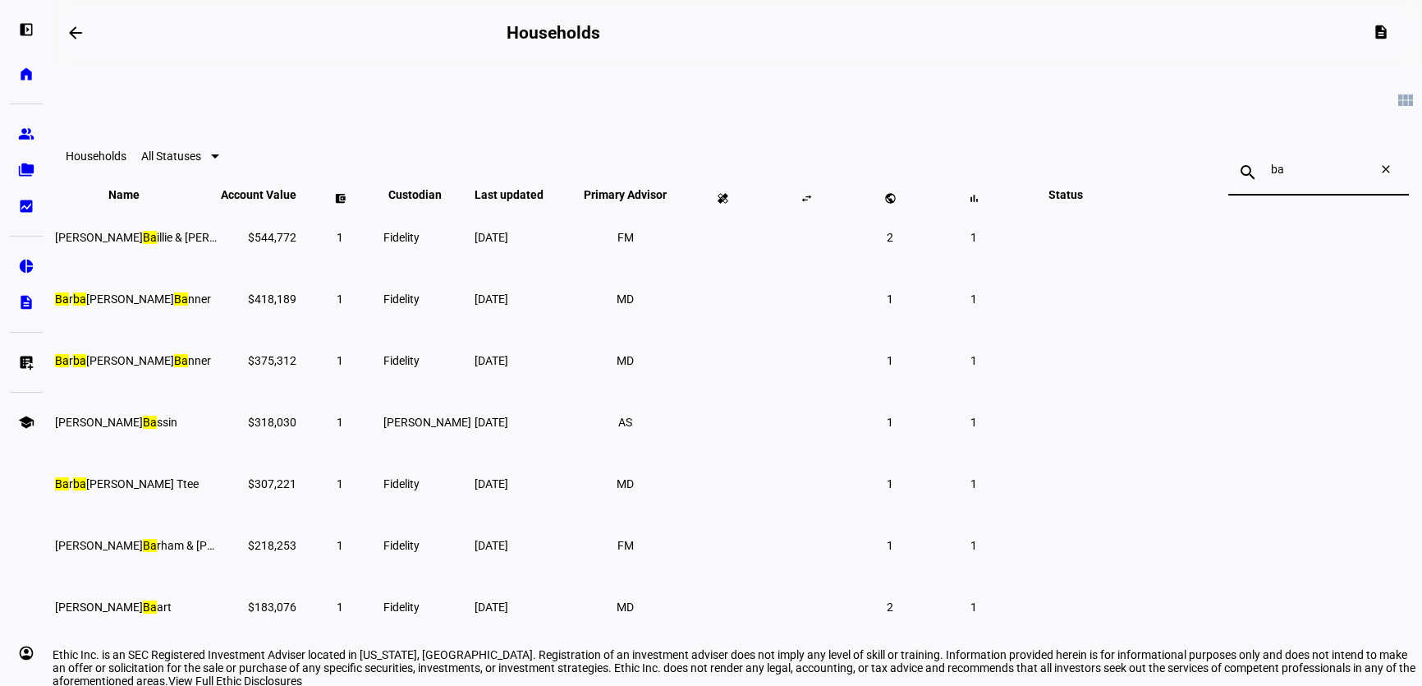  Describe the element at coordinates (259, 195) in the screenshot. I see `span: Account Value` at that location.